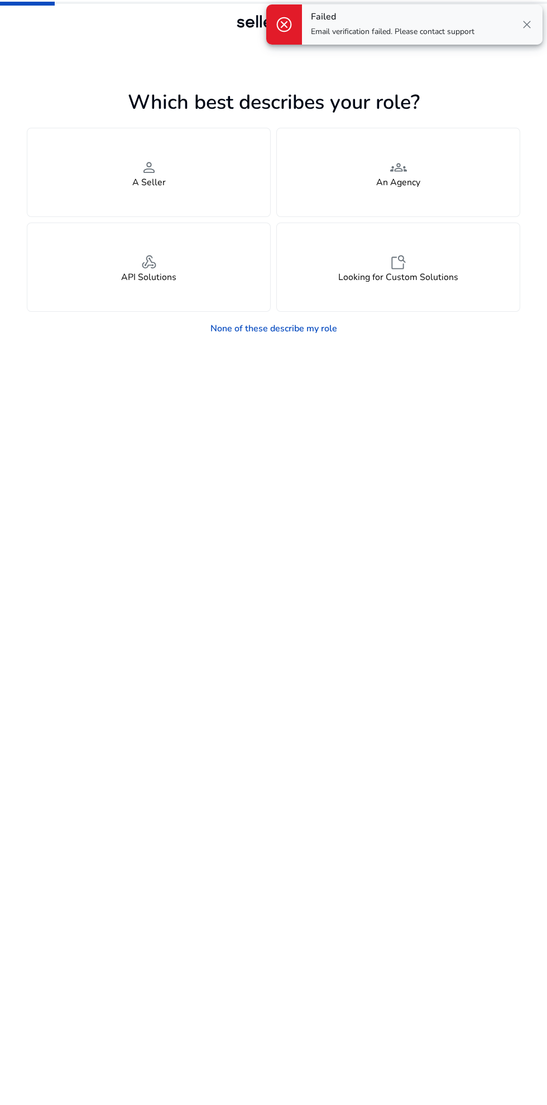  Describe the element at coordinates (398, 167) in the screenshot. I see `span: groups` at that location.